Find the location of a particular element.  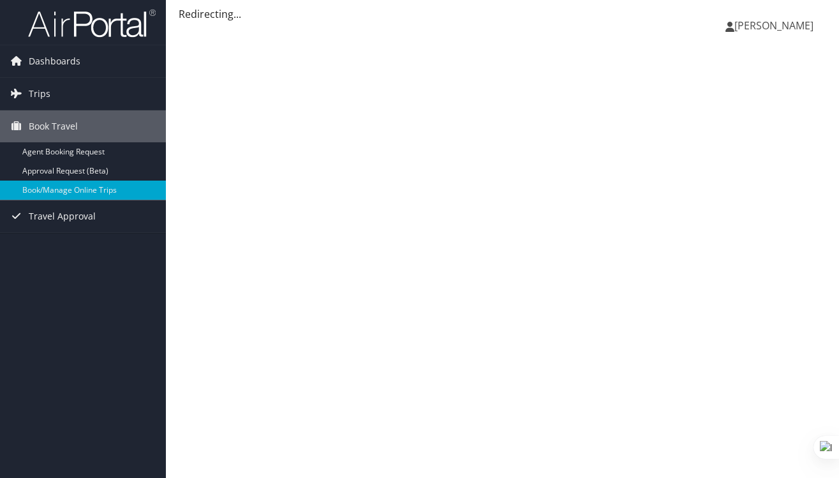

img: airportal-logo.png is located at coordinates (92, 23).